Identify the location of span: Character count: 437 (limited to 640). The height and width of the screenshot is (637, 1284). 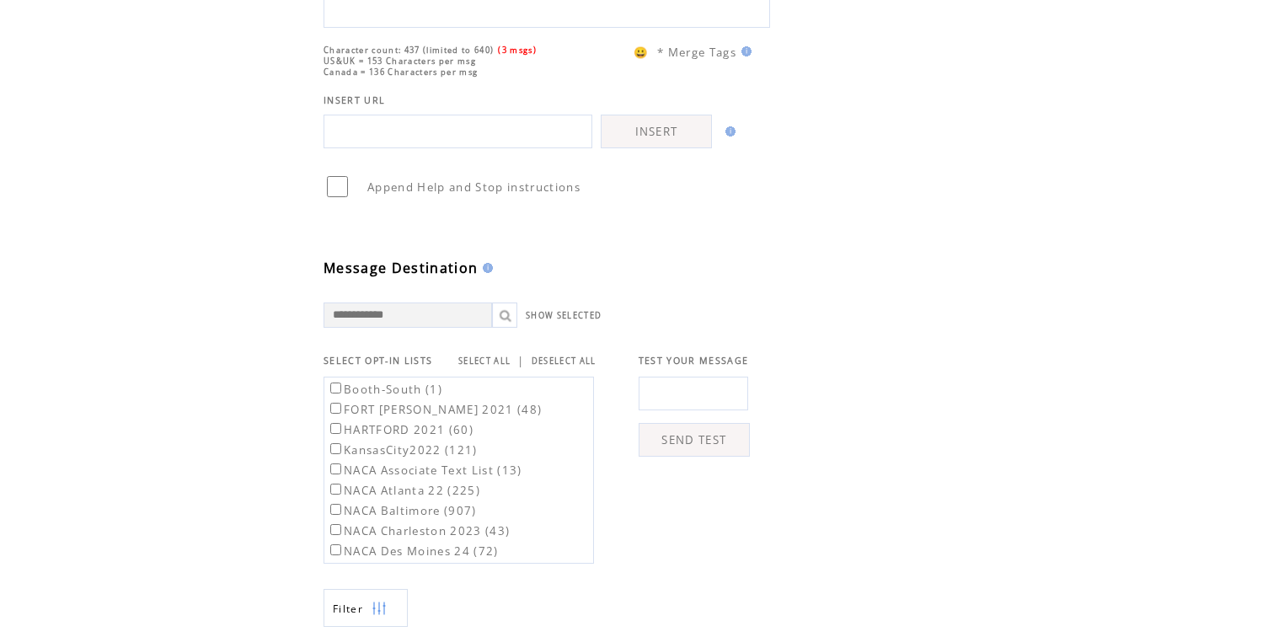
(409, 50).